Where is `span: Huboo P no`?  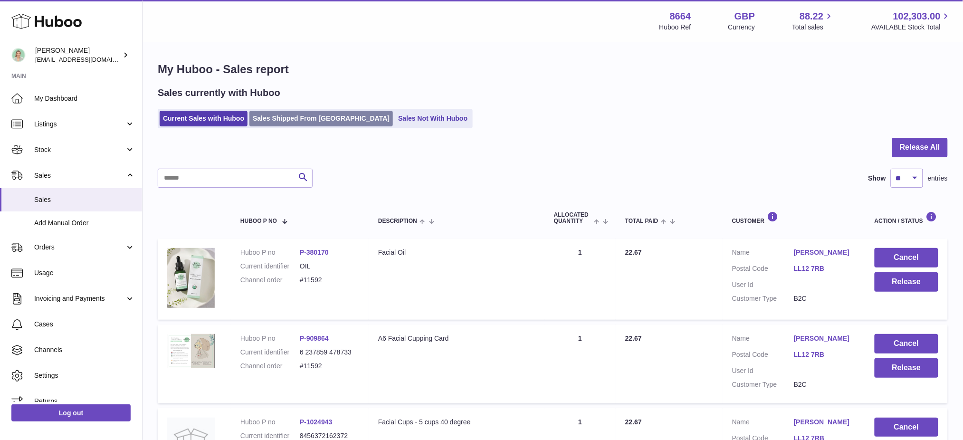
span: Huboo P no is located at coordinates (259, 221).